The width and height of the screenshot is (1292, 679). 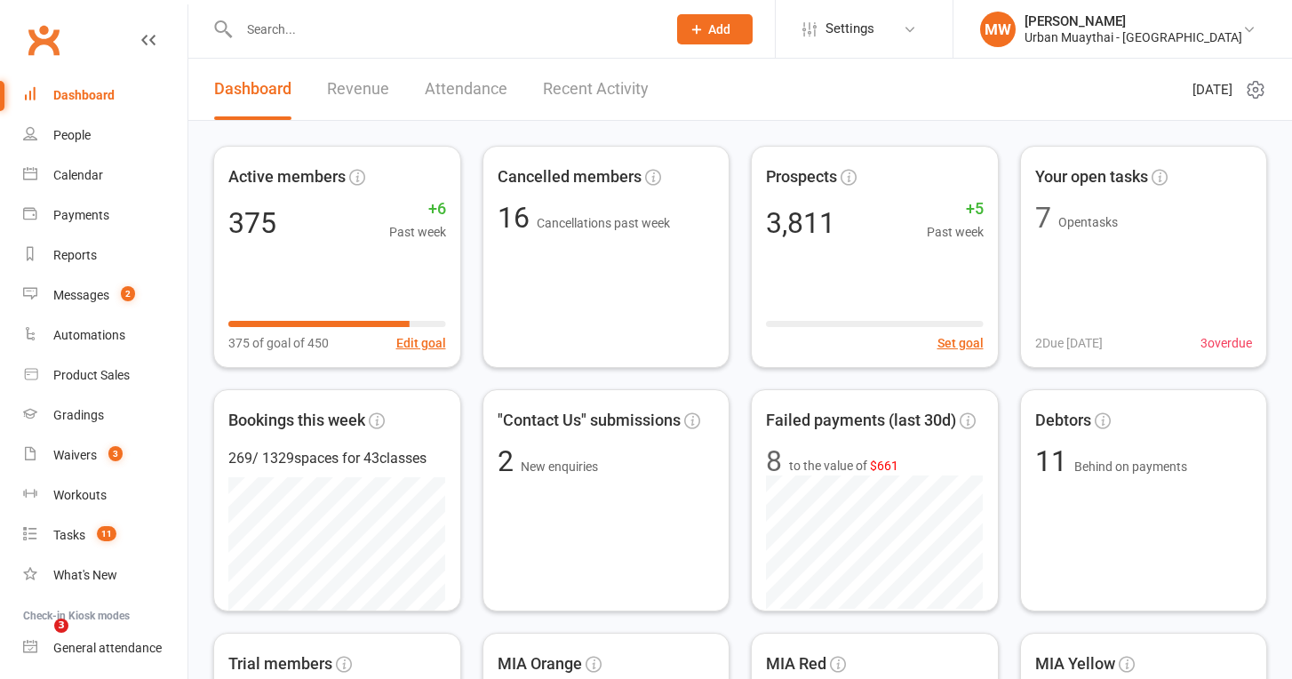 What do you see at coordinates (1226, 343) in the screenshot?
I see `span: 3 overdue` at bounding box center [1226, 343].